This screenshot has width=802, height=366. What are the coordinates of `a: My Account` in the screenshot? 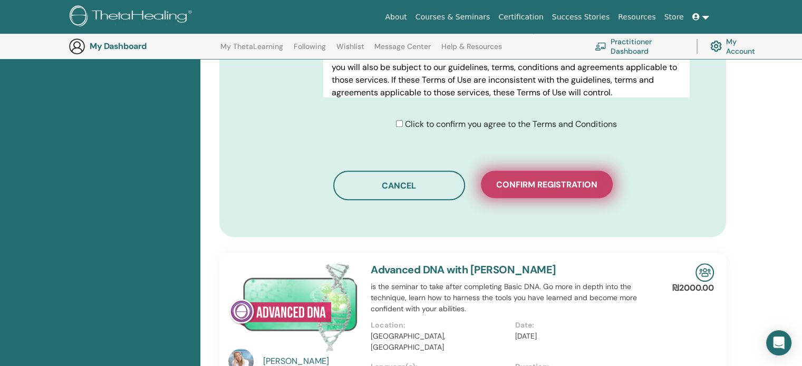 It's located at (736, 46).